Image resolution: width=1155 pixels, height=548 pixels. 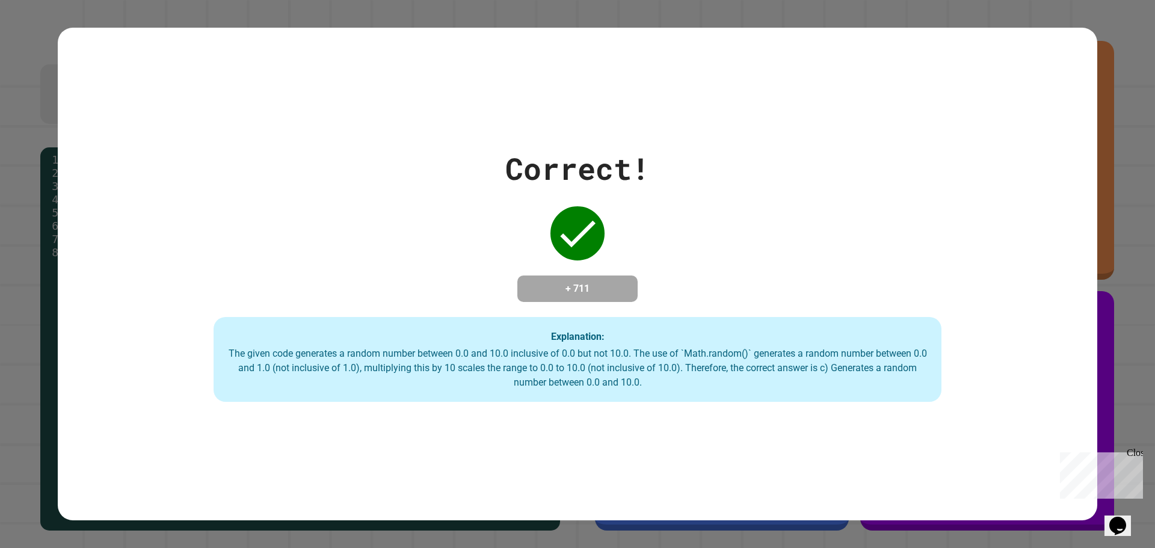 I want to click on strong: Explanation:, so click(x=578, y=336).